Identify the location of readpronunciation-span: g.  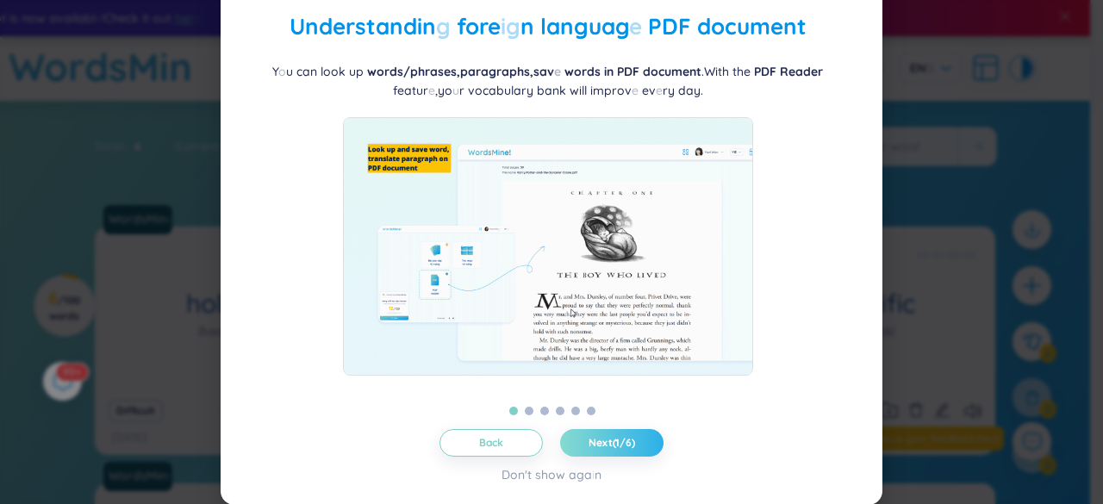
(443, 26).